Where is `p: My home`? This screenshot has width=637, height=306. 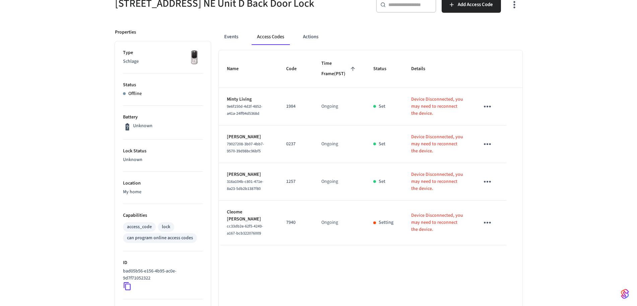 p: My home is located at coordinates (163, 192).